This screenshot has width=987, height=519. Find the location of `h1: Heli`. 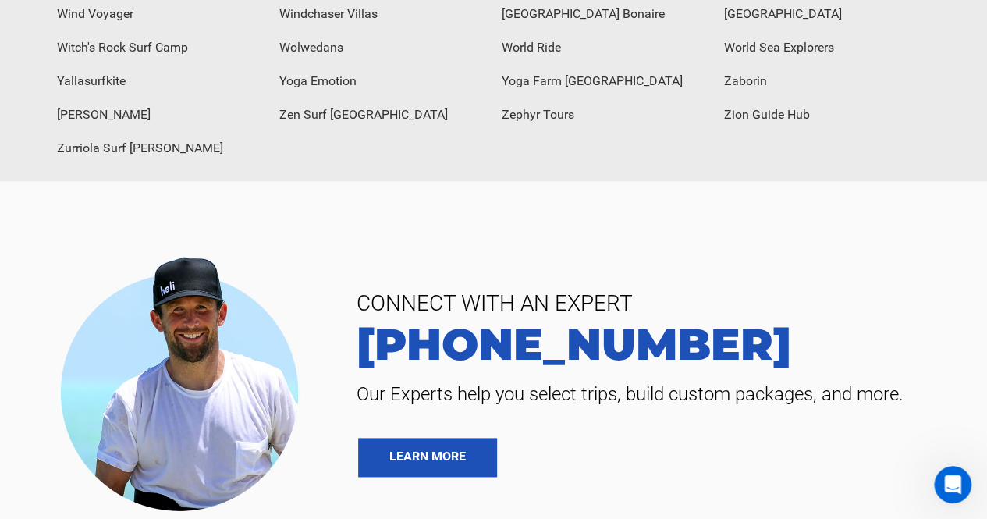

h1: Heli is located at coordinates (131, 13).